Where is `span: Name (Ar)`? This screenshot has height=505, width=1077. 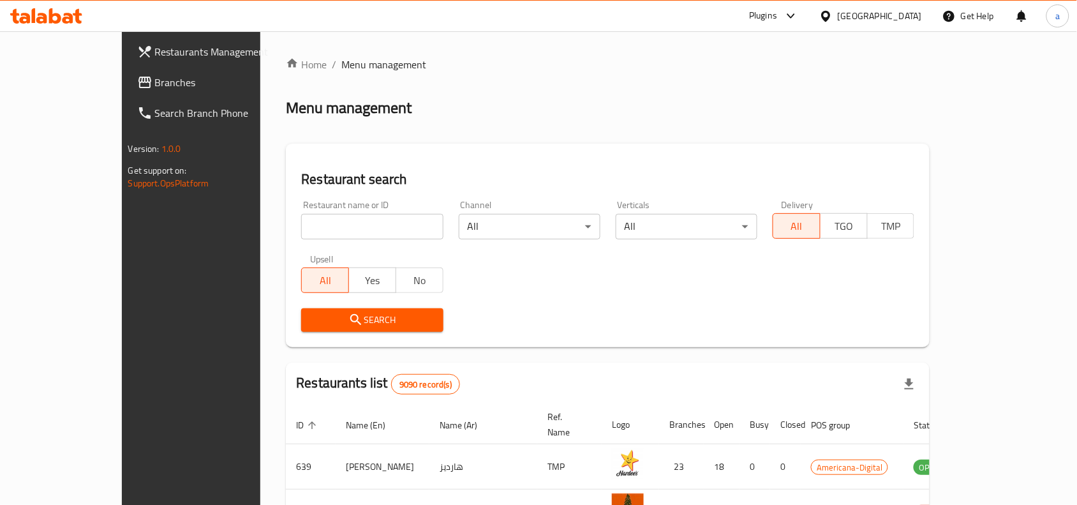
span: Name (Ar) is located at coordinates (467, 425).